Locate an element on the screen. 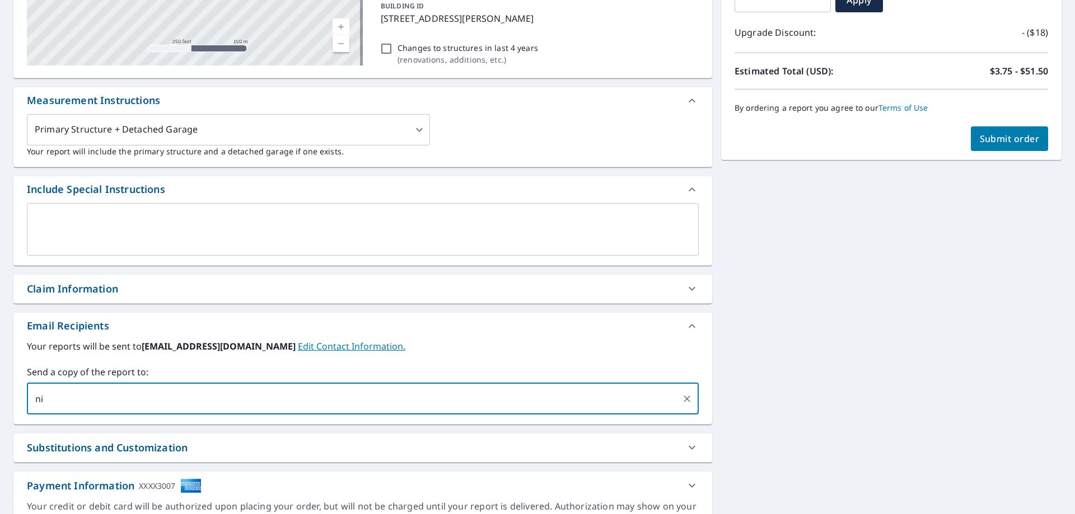 The image size is (1075, 514). p: $3.75 - $51.50 is located at coordinates (1019, 71).